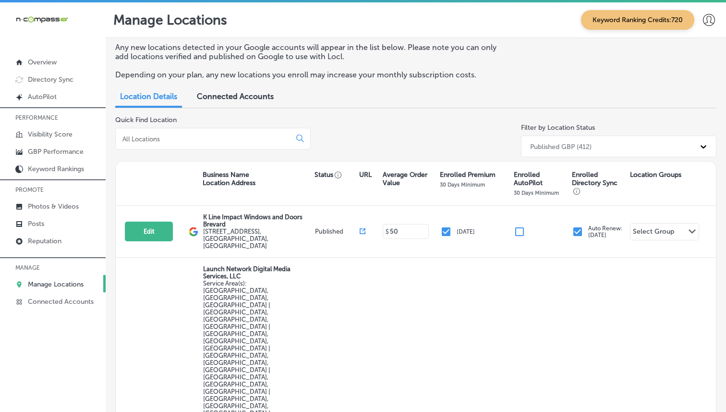 The width and height of the screenshot is (726, 412). I want to click on button: Edit, so click(149, 231).